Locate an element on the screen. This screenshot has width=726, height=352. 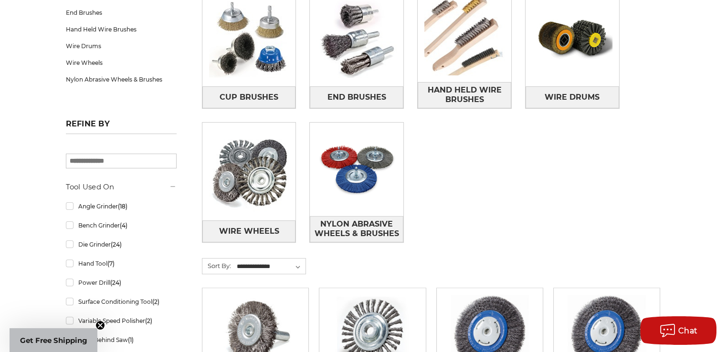
h5: Refine by is located at coordinates (121, 126).